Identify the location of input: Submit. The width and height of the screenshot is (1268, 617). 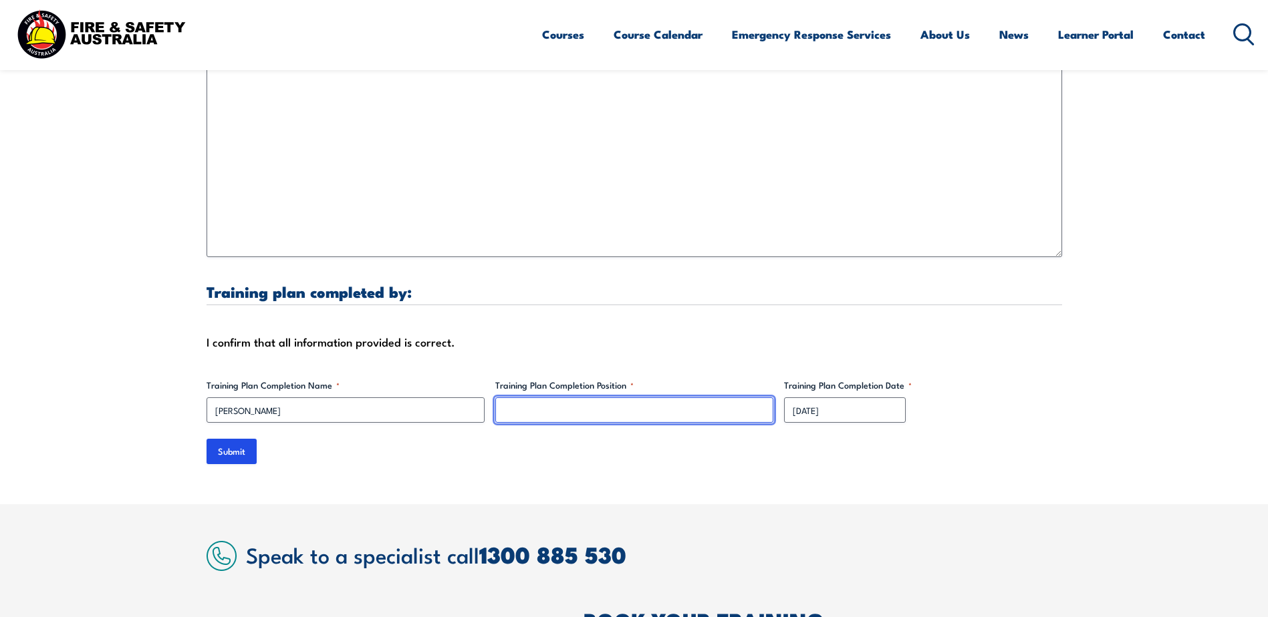
(231, 452).